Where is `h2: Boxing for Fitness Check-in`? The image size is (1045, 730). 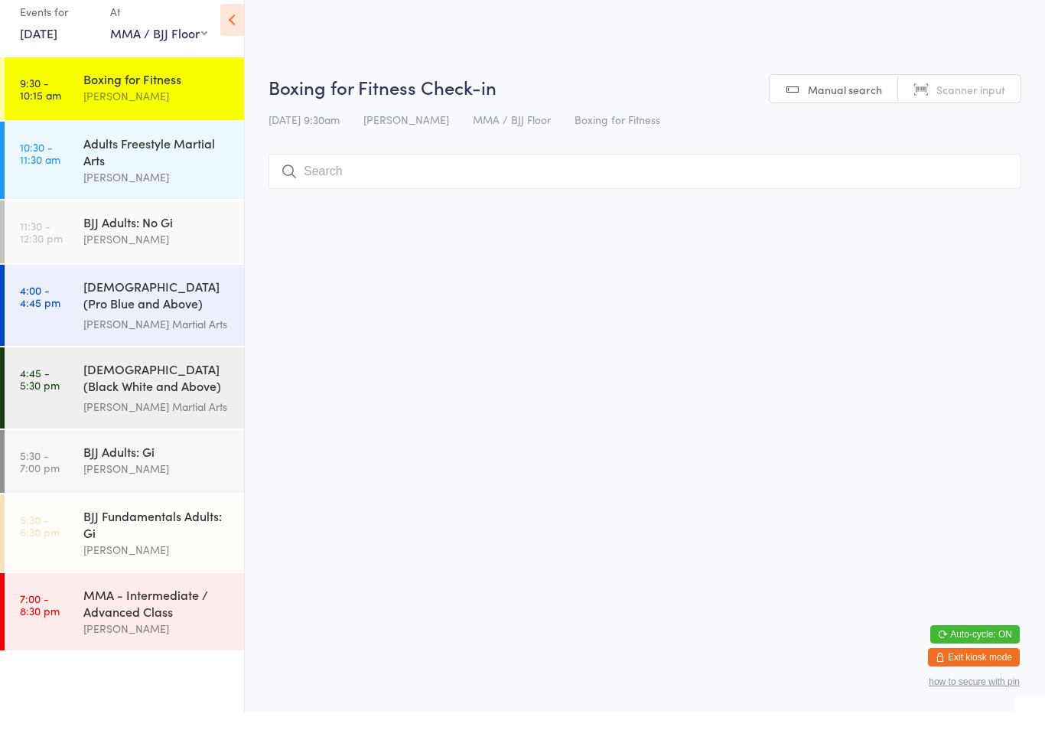 h2: Boxing for Fitness Check-in is located at coordinates (645, 104).